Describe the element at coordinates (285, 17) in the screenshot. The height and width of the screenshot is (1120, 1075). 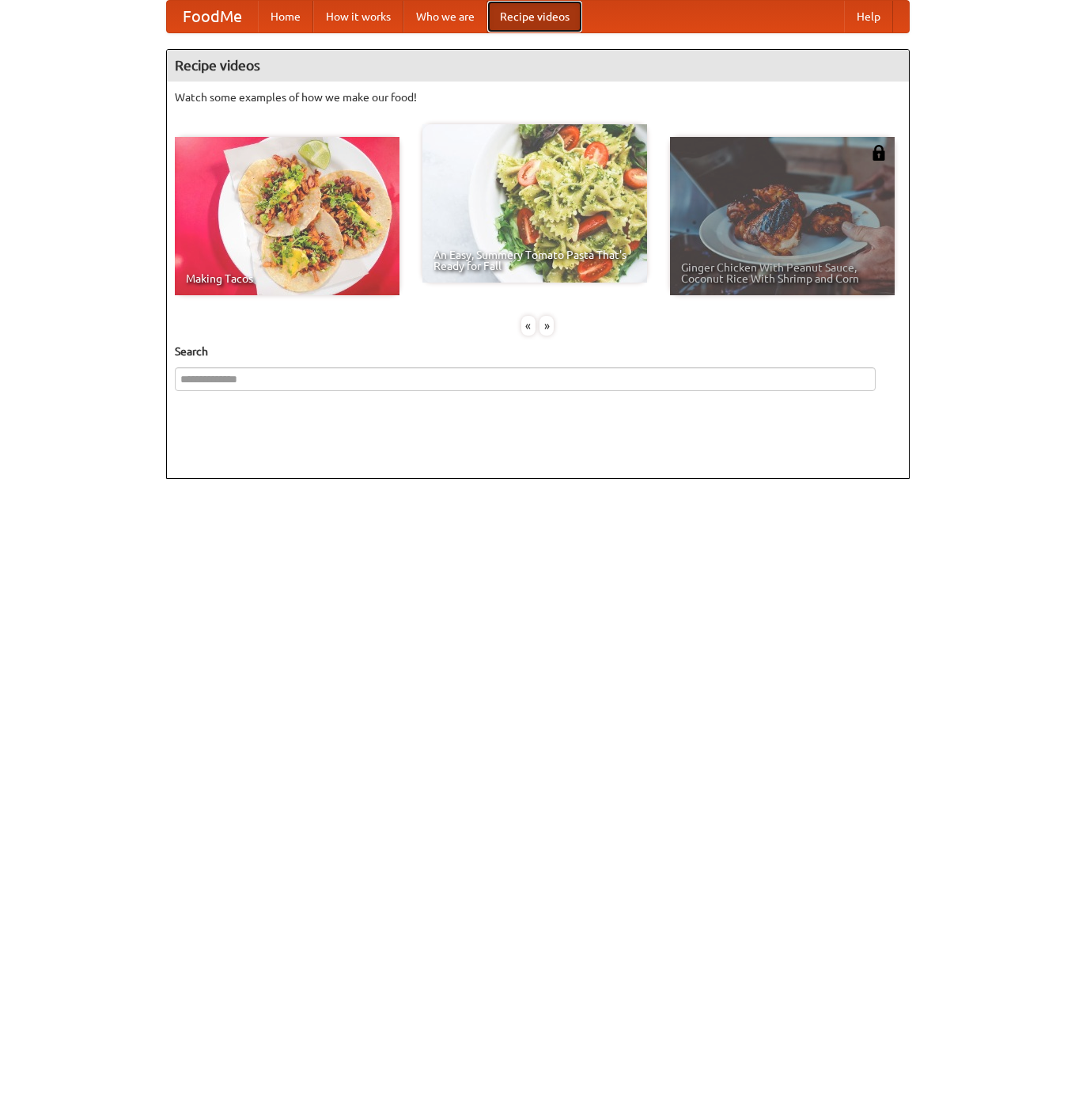
I see `a: Home` at that location.